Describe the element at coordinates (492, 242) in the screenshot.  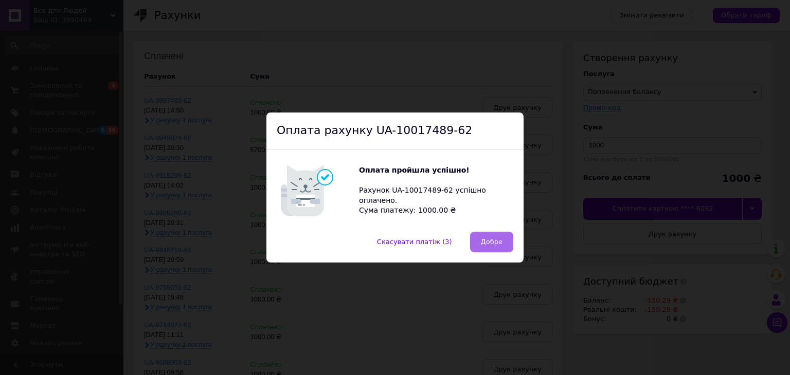
I see `button: Добре` at that location.